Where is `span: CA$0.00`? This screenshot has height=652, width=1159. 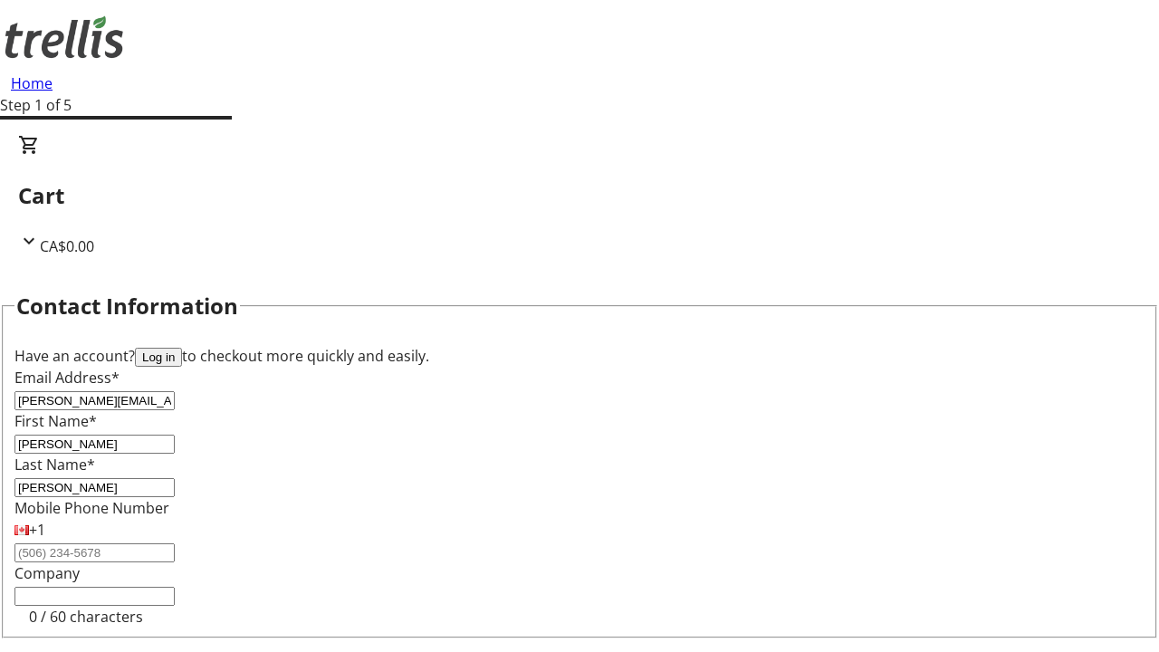 span: CA$0.00 is located at coordinates (67, 246).